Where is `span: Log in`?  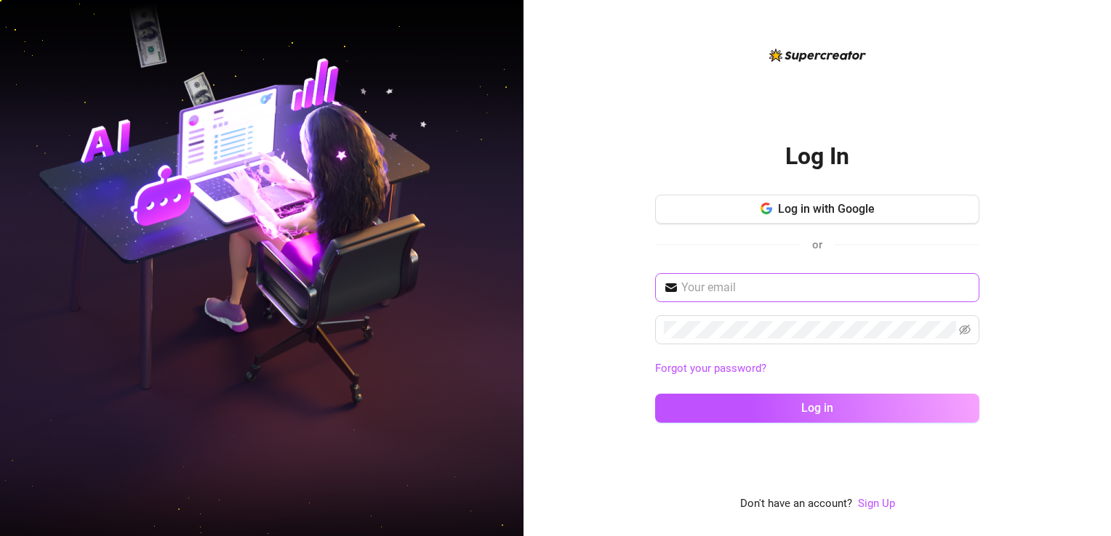 span: Log in is located at coordinates (817, 408).